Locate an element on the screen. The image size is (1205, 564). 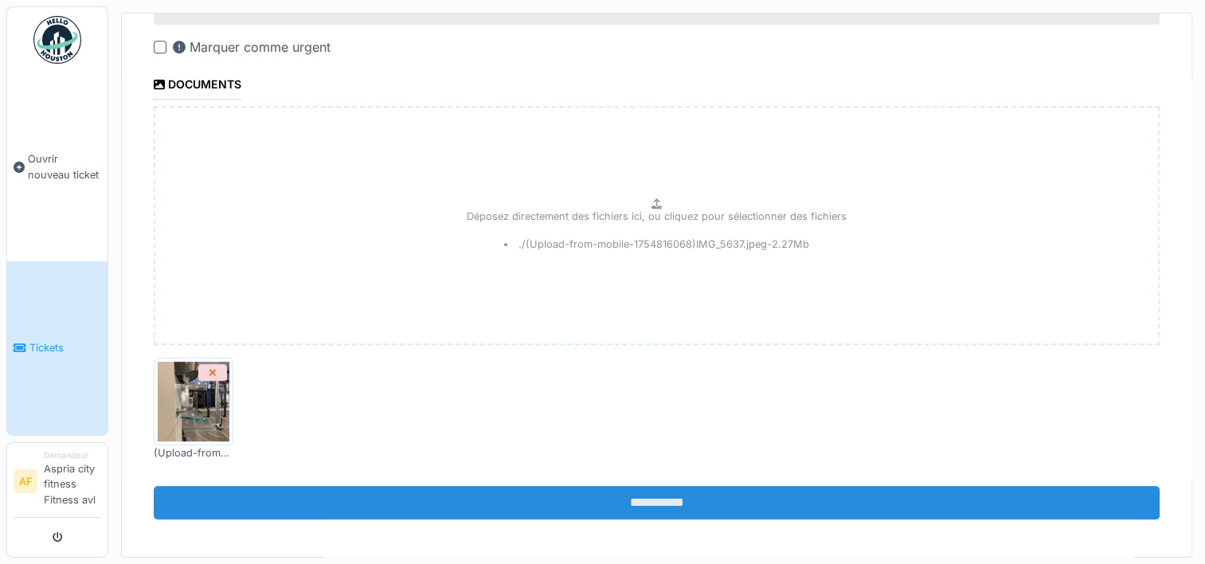
a: Ouvrir nouveau ticket is located at coordinates (57, 166).